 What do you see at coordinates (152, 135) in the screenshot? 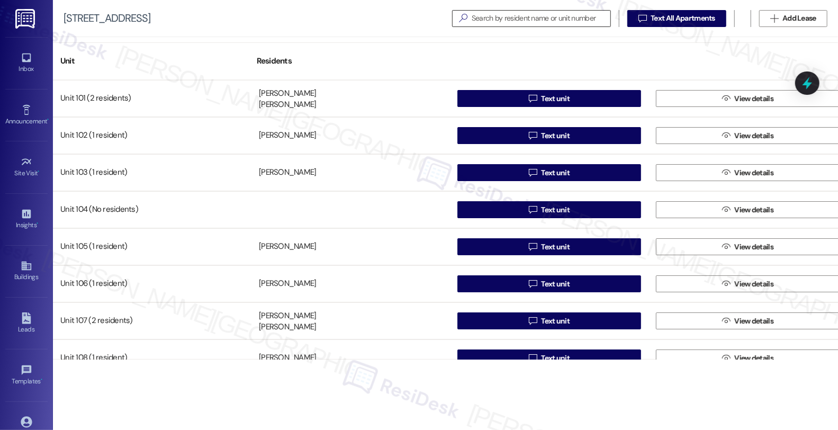
I see `div: Unit 102 (1 resident)` at bounding box center [152, 135].